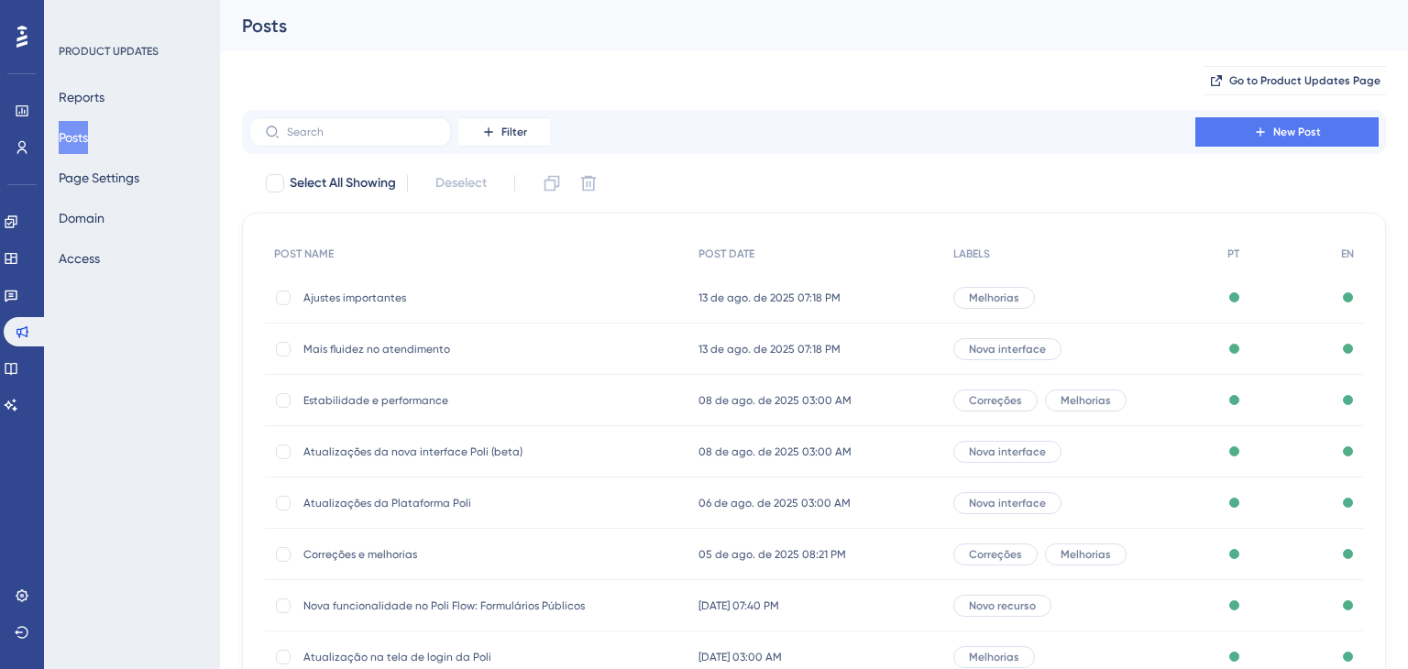 This screenshot has height=669, width=1408. I want to click on span: Deselect, so click(461, 183).